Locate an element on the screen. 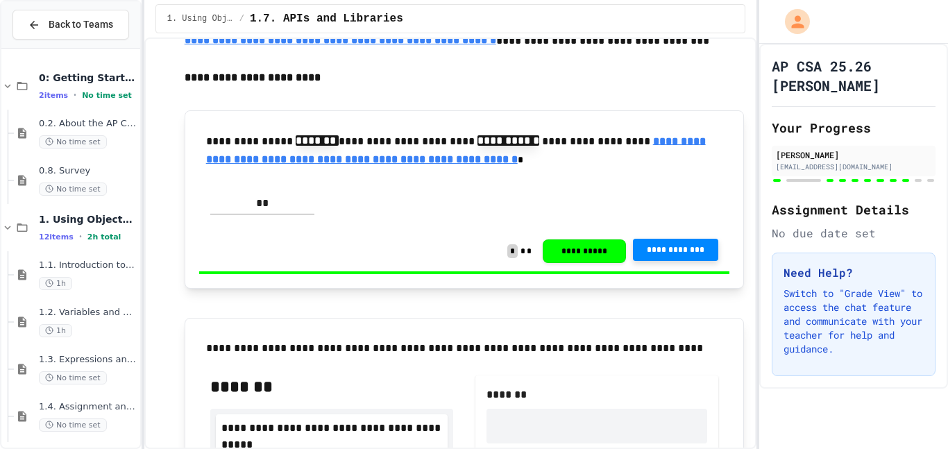 The width and height of the screenshot is (948, 449). h2: Assignment Details is located at coordinates (854, 210).